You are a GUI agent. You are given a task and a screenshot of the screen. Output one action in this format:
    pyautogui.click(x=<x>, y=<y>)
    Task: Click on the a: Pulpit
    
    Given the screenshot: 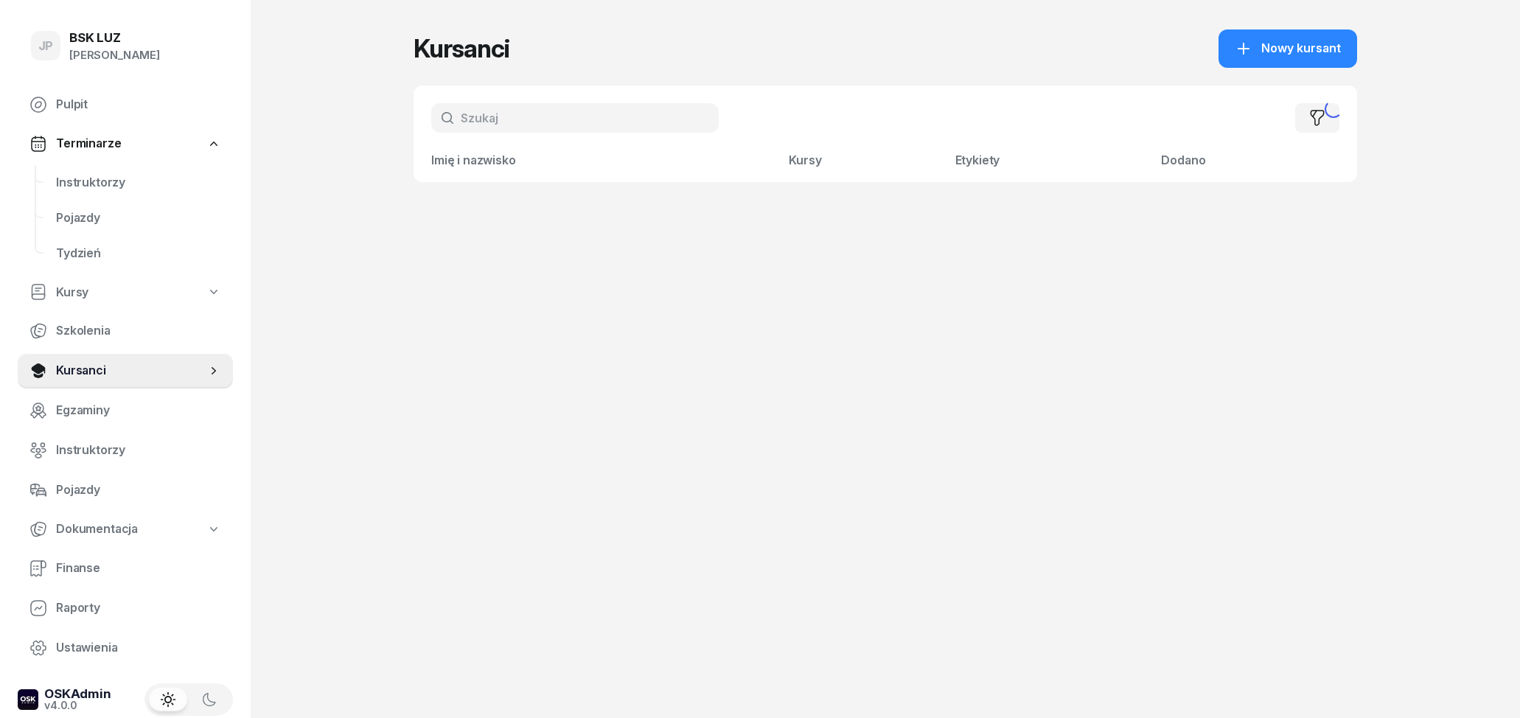 What is the action you would take?
    pyautogui.click(x=125, y=105)
    